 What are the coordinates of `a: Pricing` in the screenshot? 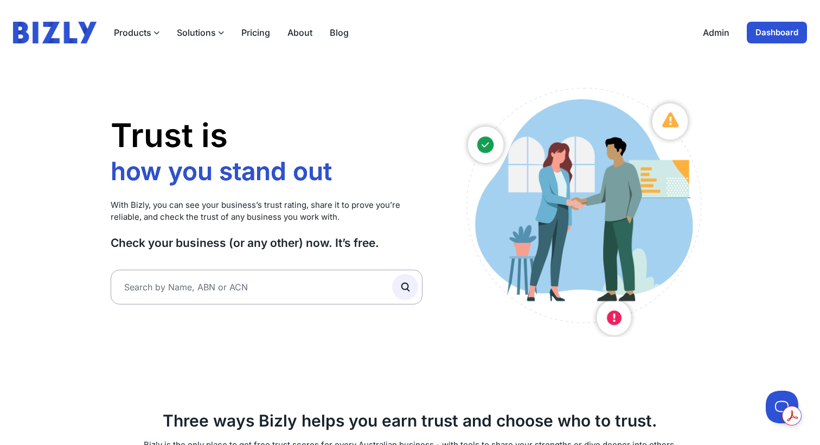 It's located at (255, 33).